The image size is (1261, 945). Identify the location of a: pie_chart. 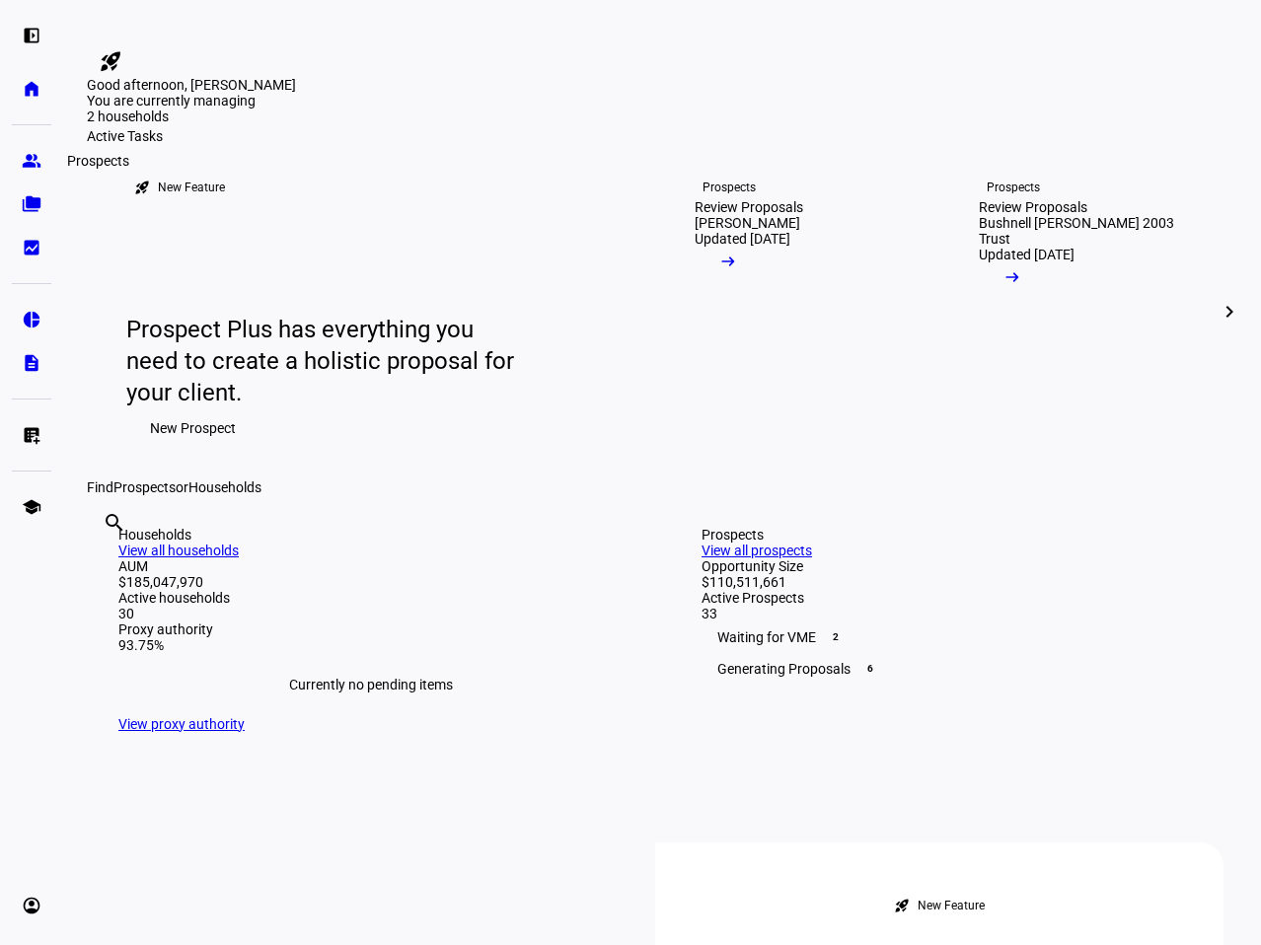
(32, 320).